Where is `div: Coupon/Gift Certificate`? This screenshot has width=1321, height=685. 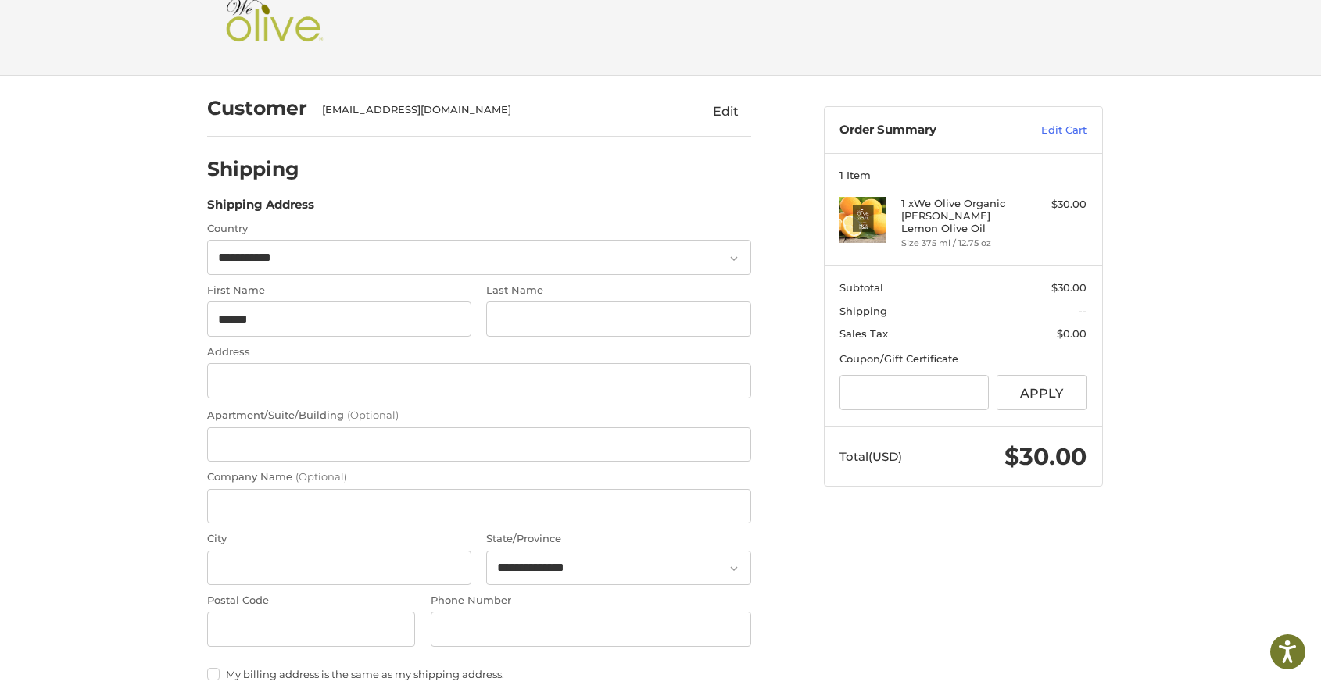
div: Coupon/Gift Certificate is located at coordinates (963, 359).